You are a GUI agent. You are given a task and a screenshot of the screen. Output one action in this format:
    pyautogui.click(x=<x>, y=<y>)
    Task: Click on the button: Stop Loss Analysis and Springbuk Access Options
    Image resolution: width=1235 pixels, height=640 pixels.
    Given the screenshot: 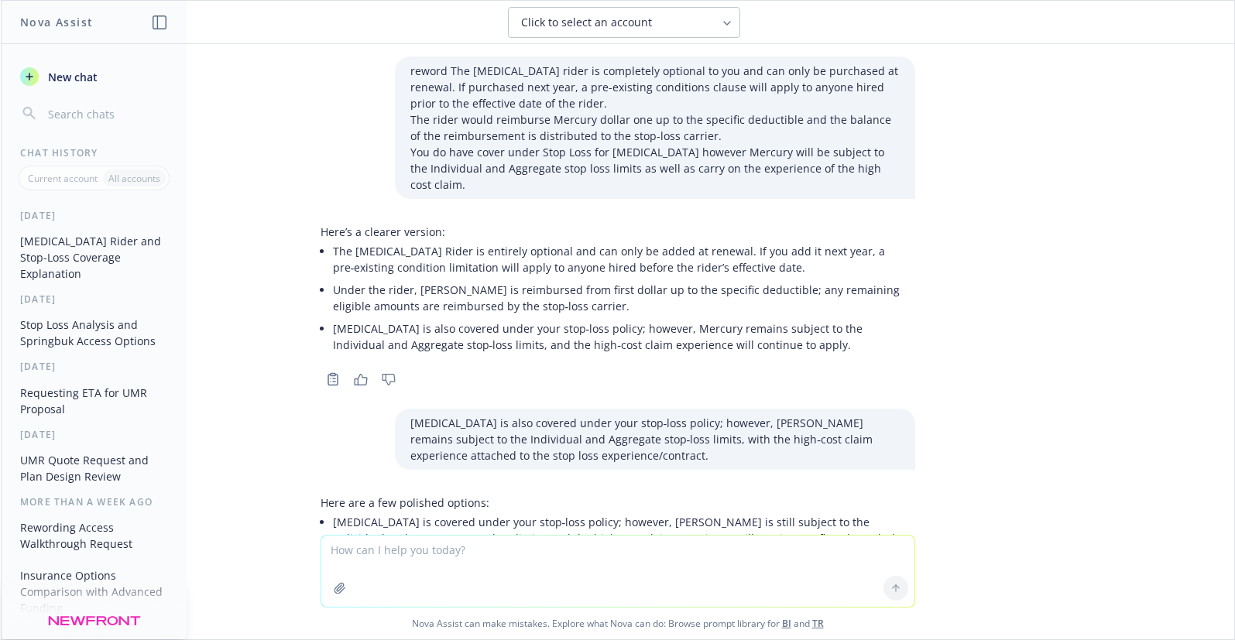 What is the action you would take?
    pyautogui.click(x=94, y=333)
    